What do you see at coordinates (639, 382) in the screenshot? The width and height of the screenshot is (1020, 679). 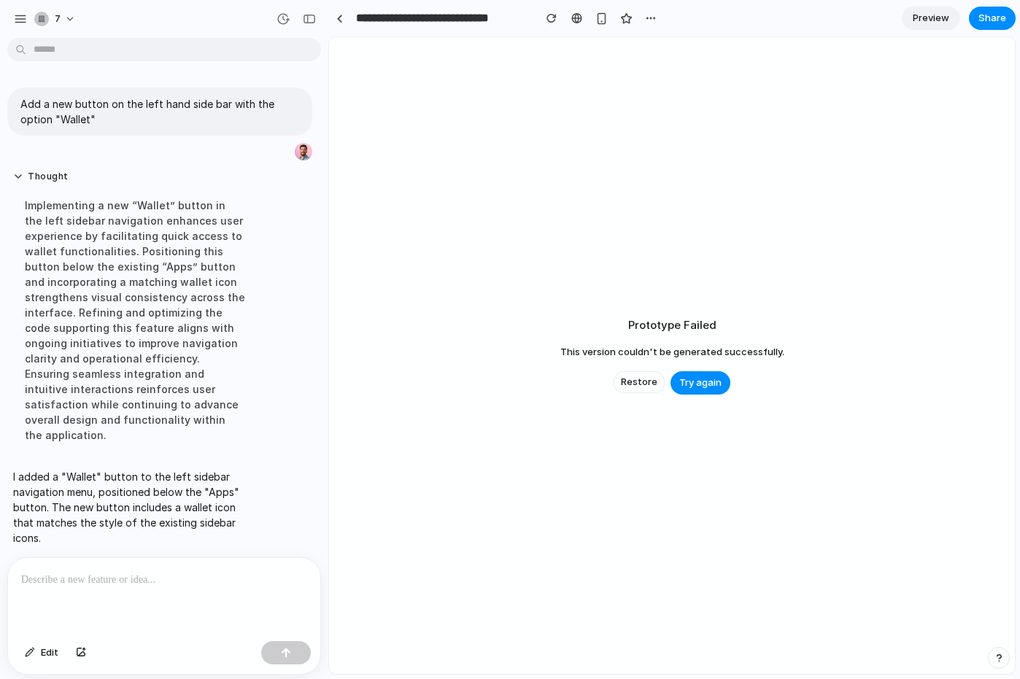 I see `button: Restore` at bounding box center [639, 382].